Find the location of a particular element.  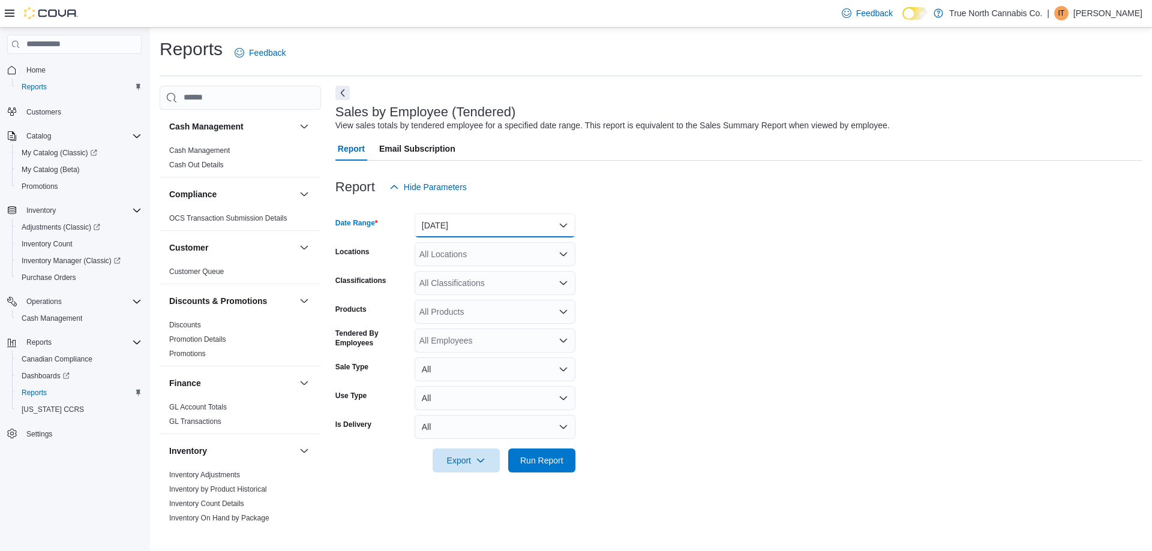

span: GL Account Totals is located at coordinates (198, 407).